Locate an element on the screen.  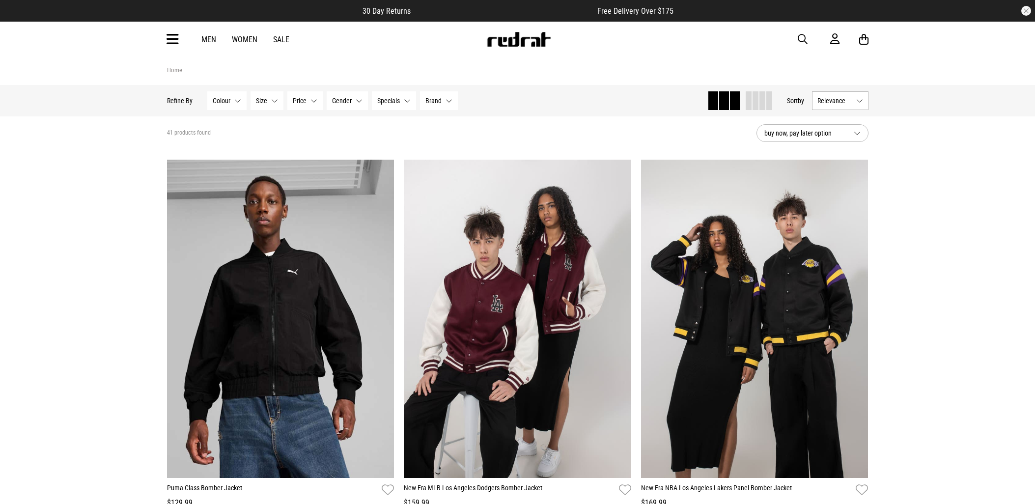
img: New Era Nba Los Angeles Lakers Panel Bomber Jacket in Black is located at coordinates (754, 319).